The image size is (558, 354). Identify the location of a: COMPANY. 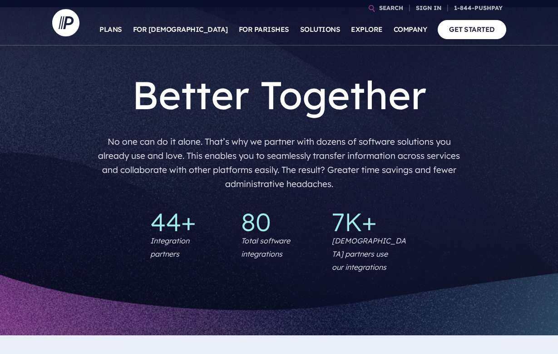
(411, 30).